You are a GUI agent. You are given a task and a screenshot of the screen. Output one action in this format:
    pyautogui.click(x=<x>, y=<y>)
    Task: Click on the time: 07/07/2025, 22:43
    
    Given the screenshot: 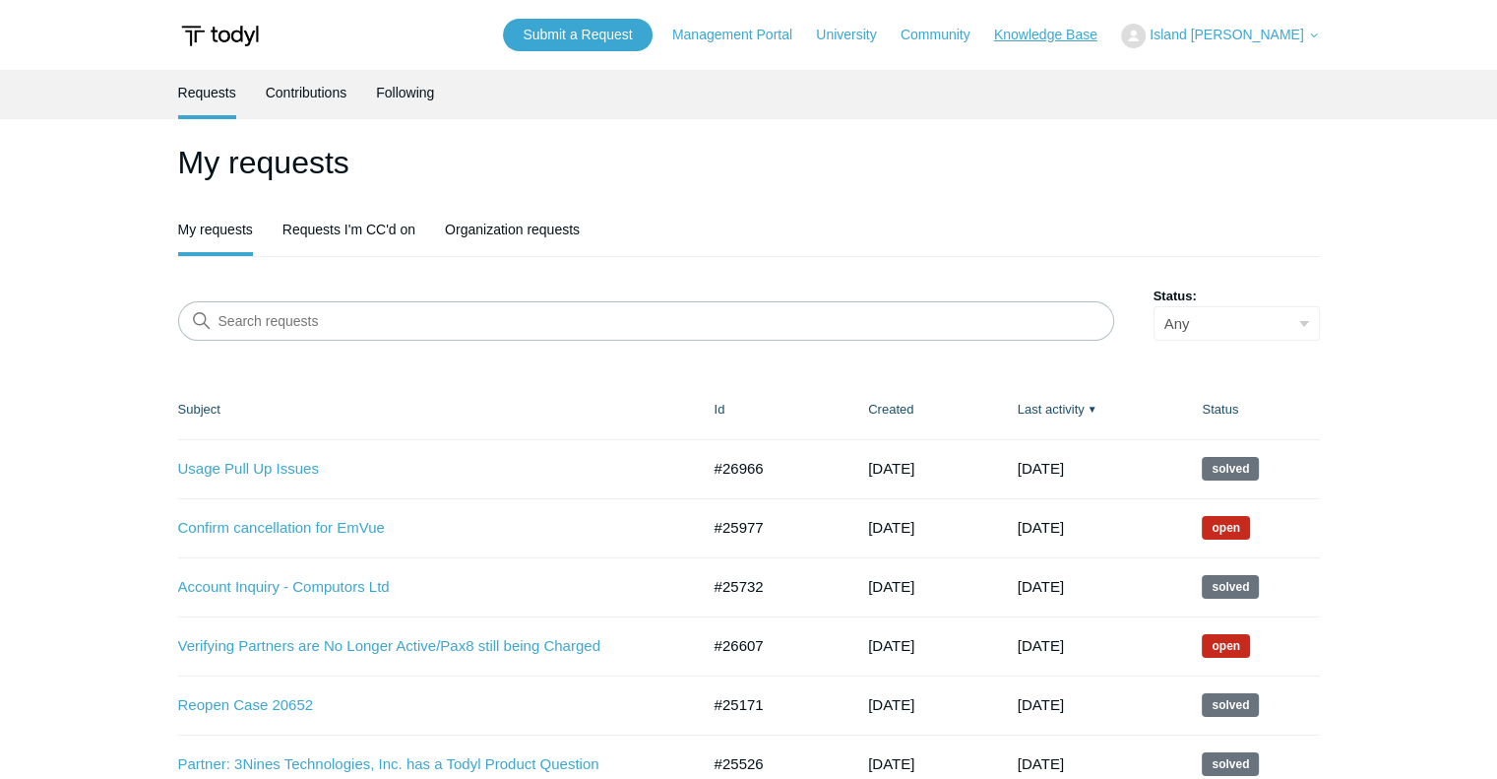 What is the action you would take?
    pyautogui.click(x=891, y=527)
    